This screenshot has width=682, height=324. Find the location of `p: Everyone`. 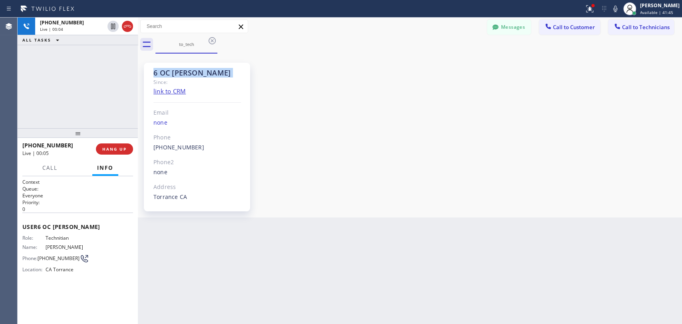

p: Everyone is located at coordinates (78, 195).